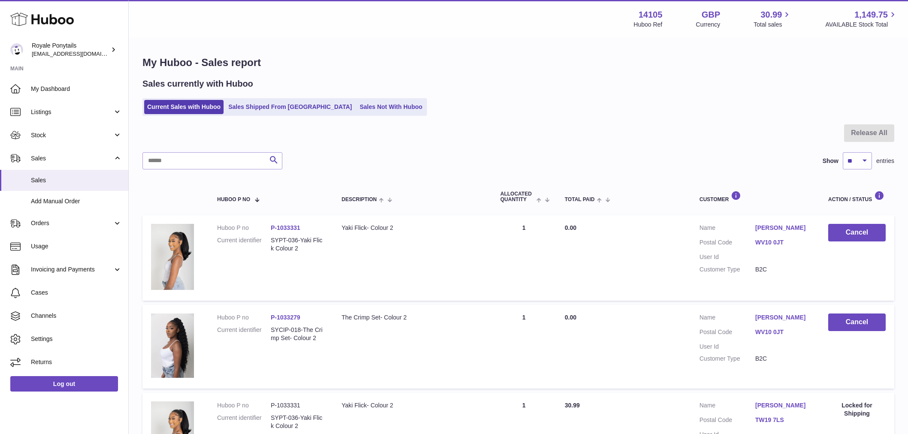 Image resolution: width=908 pixels, height=434 pixels. Describe the element at coordinates (772, 19) in the screenshot. I see `a: 30.99 Total sales` at that location.